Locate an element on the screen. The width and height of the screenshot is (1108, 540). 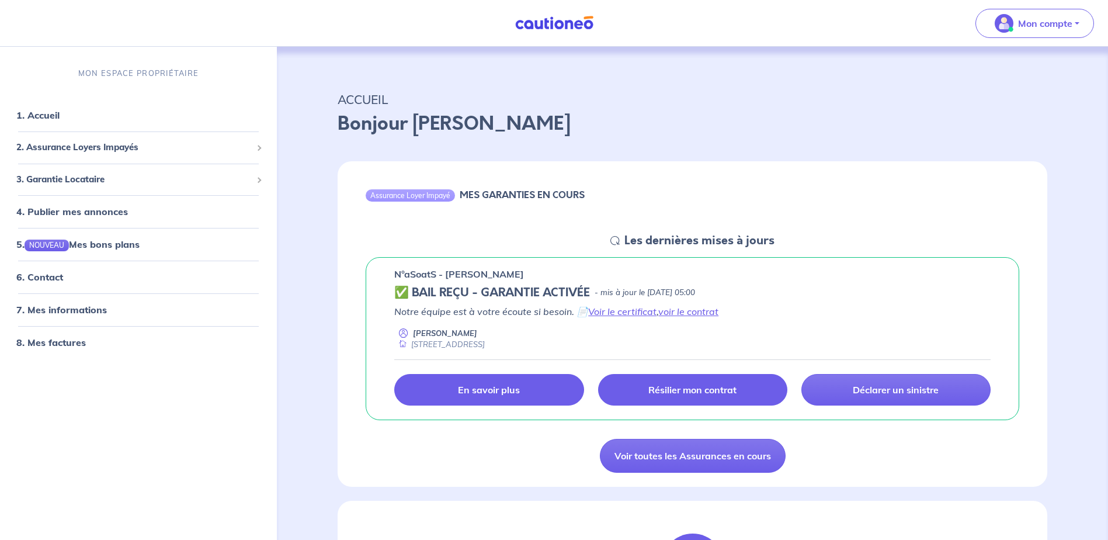
img: Cautioneo is located at coordinates (554, 23).